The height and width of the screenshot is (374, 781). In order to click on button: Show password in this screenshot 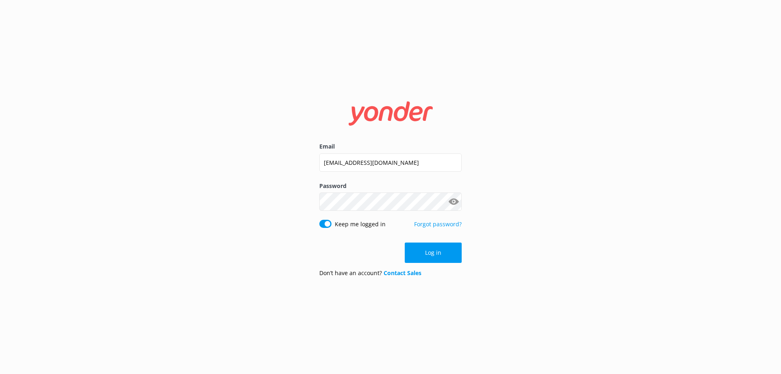, I will do `click(454, 202)`.